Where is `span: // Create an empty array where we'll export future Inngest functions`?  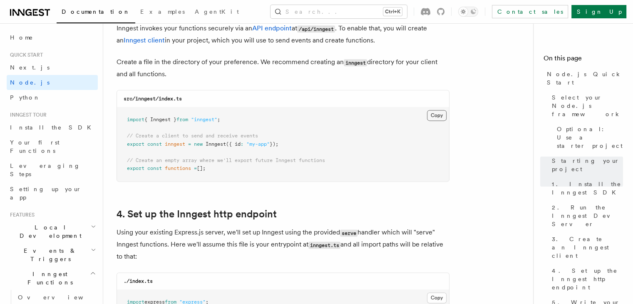
span: // Create an empty array where we'll export future Inngest functions is located at coordinates (226, 160).